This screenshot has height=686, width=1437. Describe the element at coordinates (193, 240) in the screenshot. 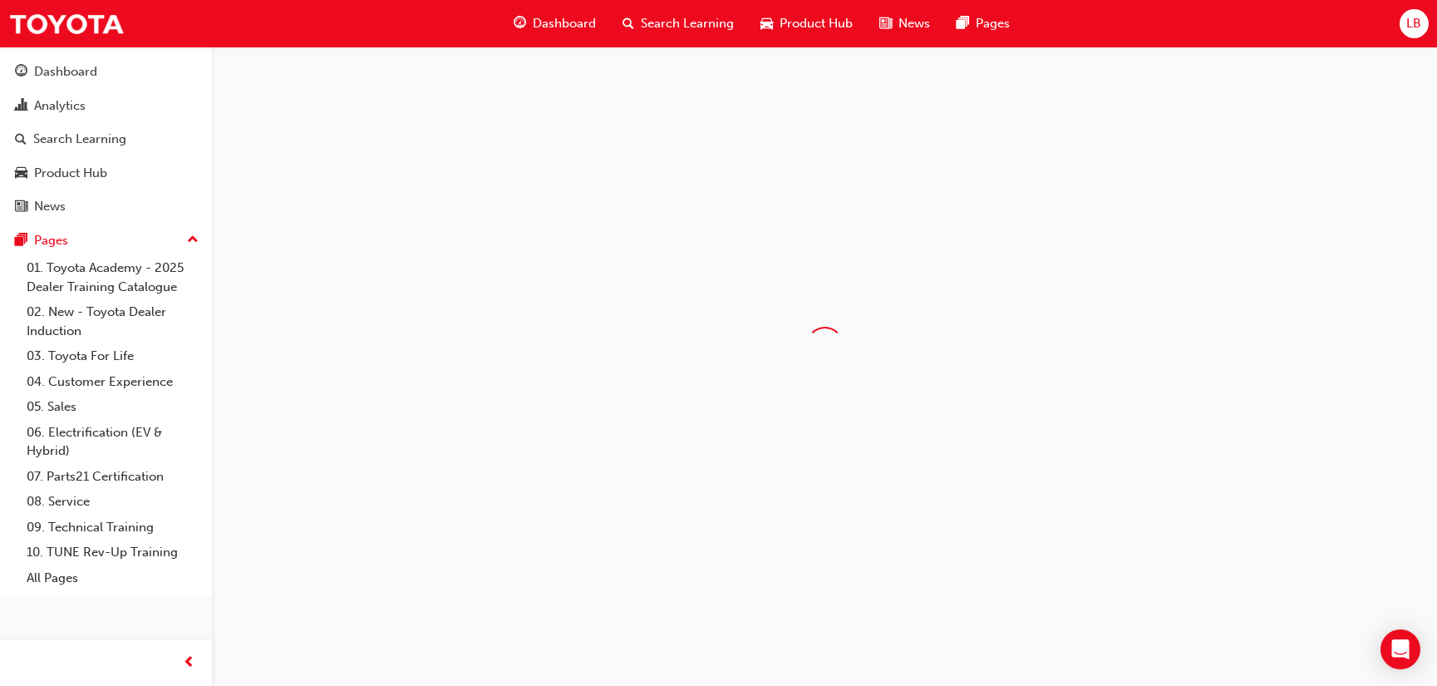

I see `span: up-icon` at that location.